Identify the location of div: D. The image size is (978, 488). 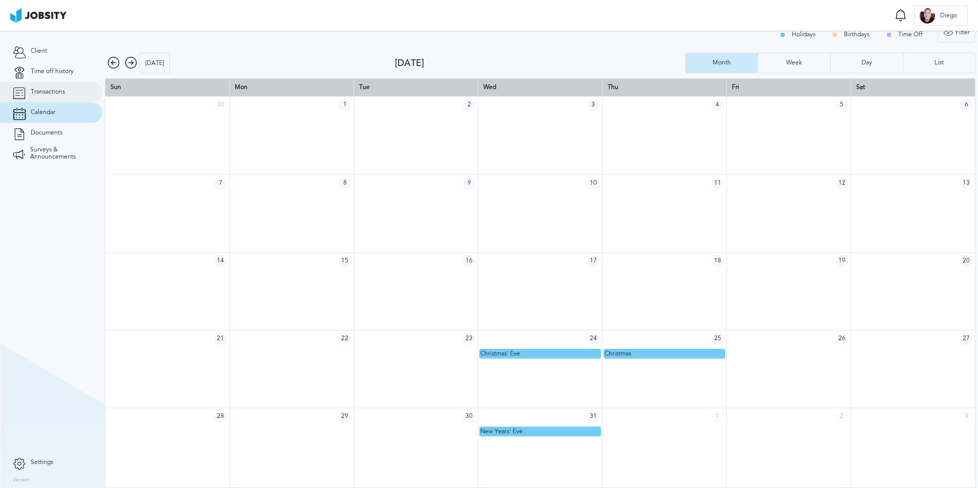
(928, 16).